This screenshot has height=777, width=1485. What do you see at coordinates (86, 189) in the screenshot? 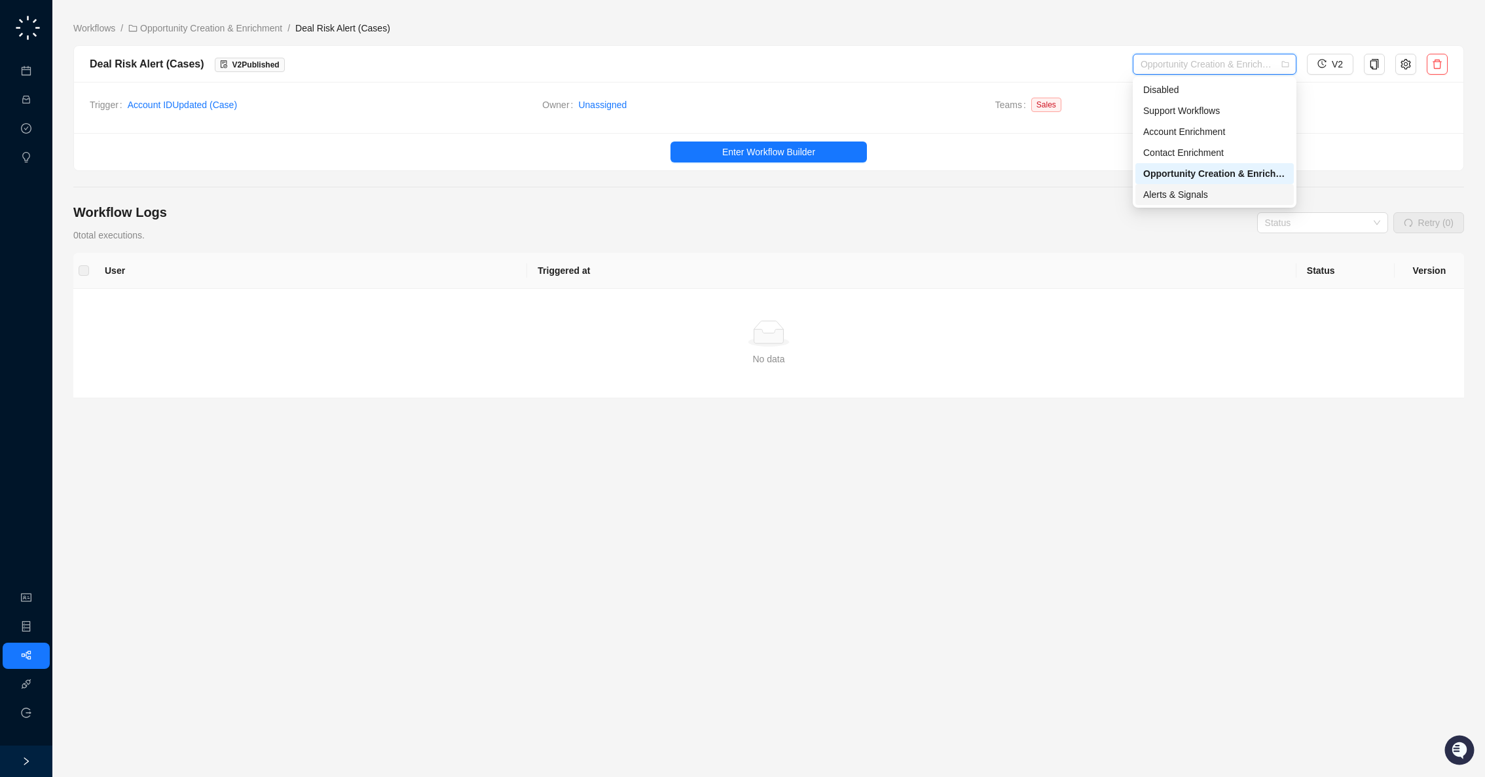
I see `span: Status` at bounding box center [86, 189].